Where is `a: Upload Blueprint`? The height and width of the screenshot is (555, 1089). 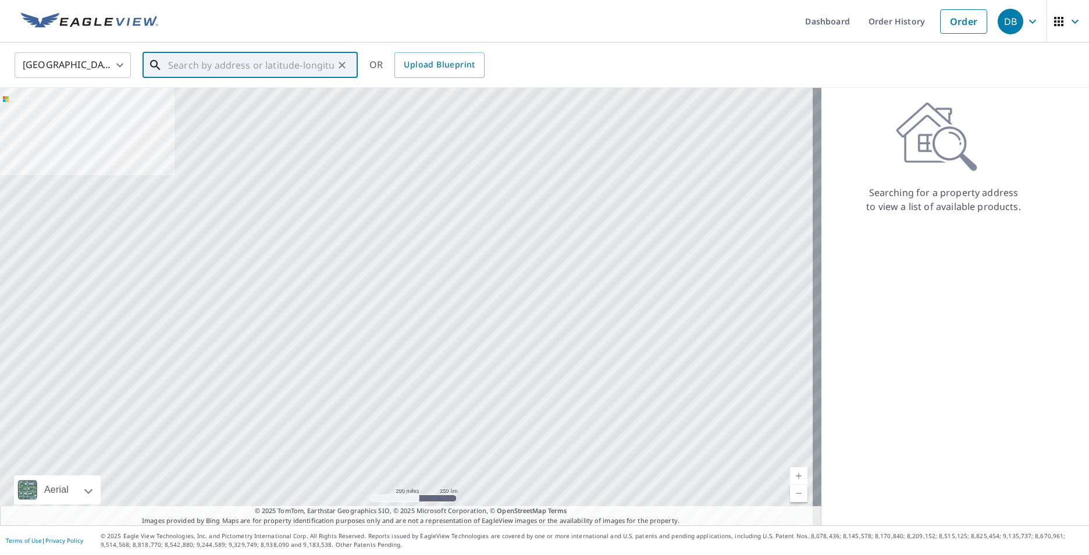 a: Upload Blueprint is located at coordinates (439, 65).